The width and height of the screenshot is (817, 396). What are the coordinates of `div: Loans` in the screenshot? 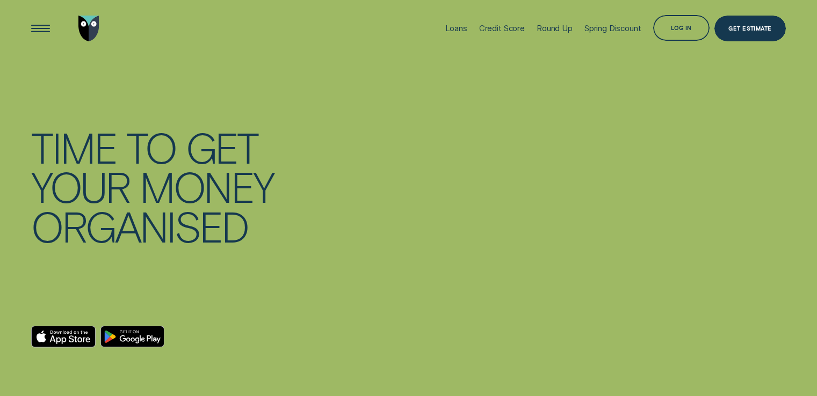 It's located at (456, 28).